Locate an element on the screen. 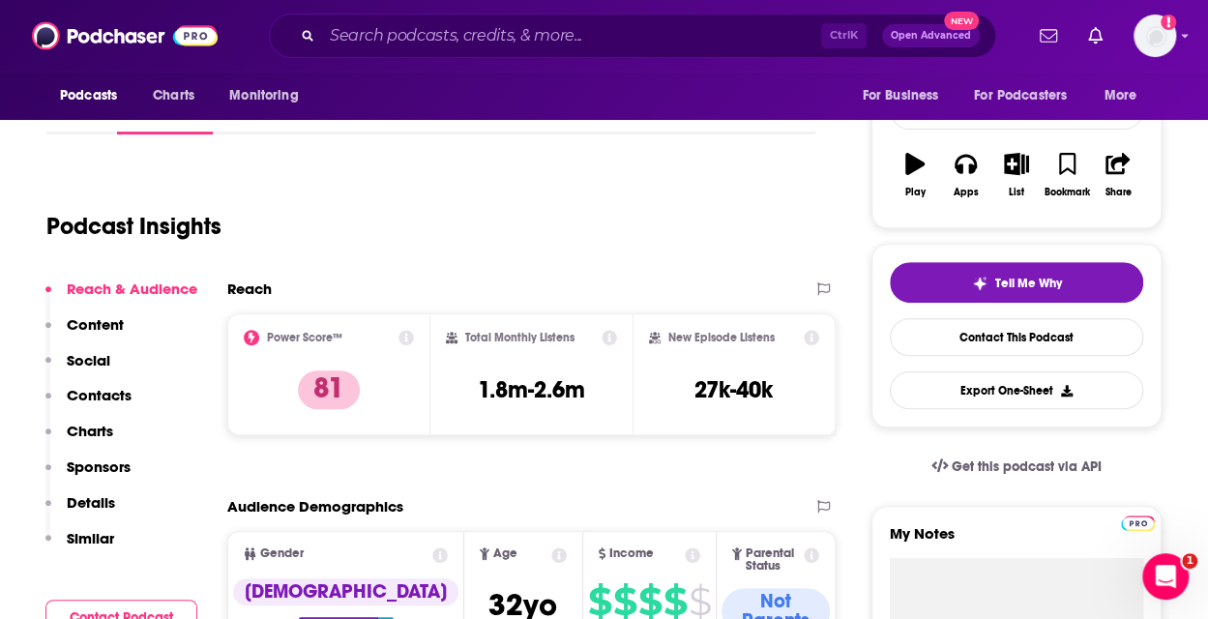  span: Ctrl K is located at coordinates (843, 36).